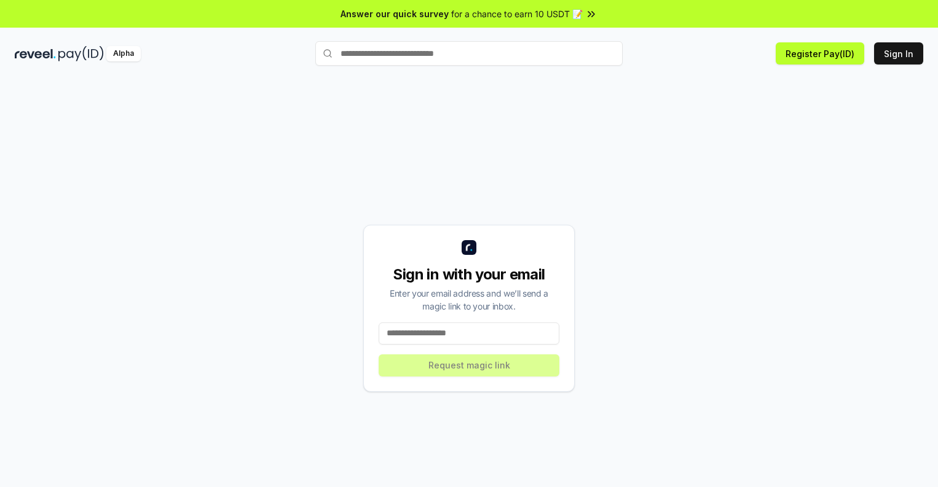 The image size is (938, 487). What do you see at coordinates (35, 53) in the screenshot?
I see `img: reveel_dark` at bounding box center [35, 53].